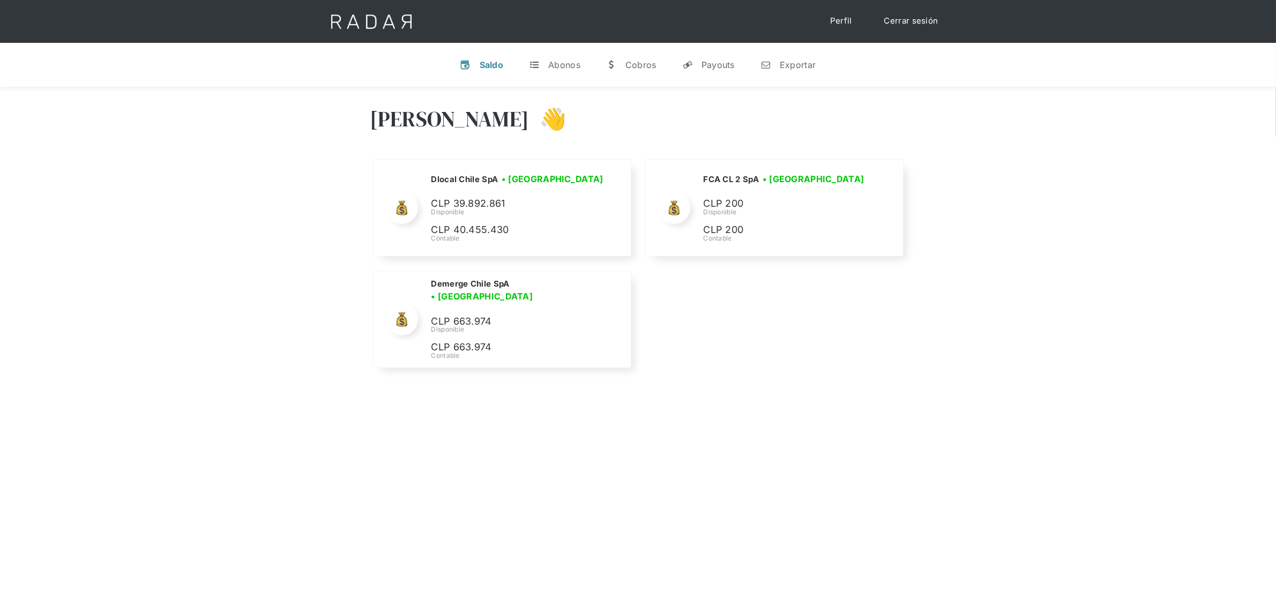  I want to click on p: CLP 40.455.430, so click(511, 230).